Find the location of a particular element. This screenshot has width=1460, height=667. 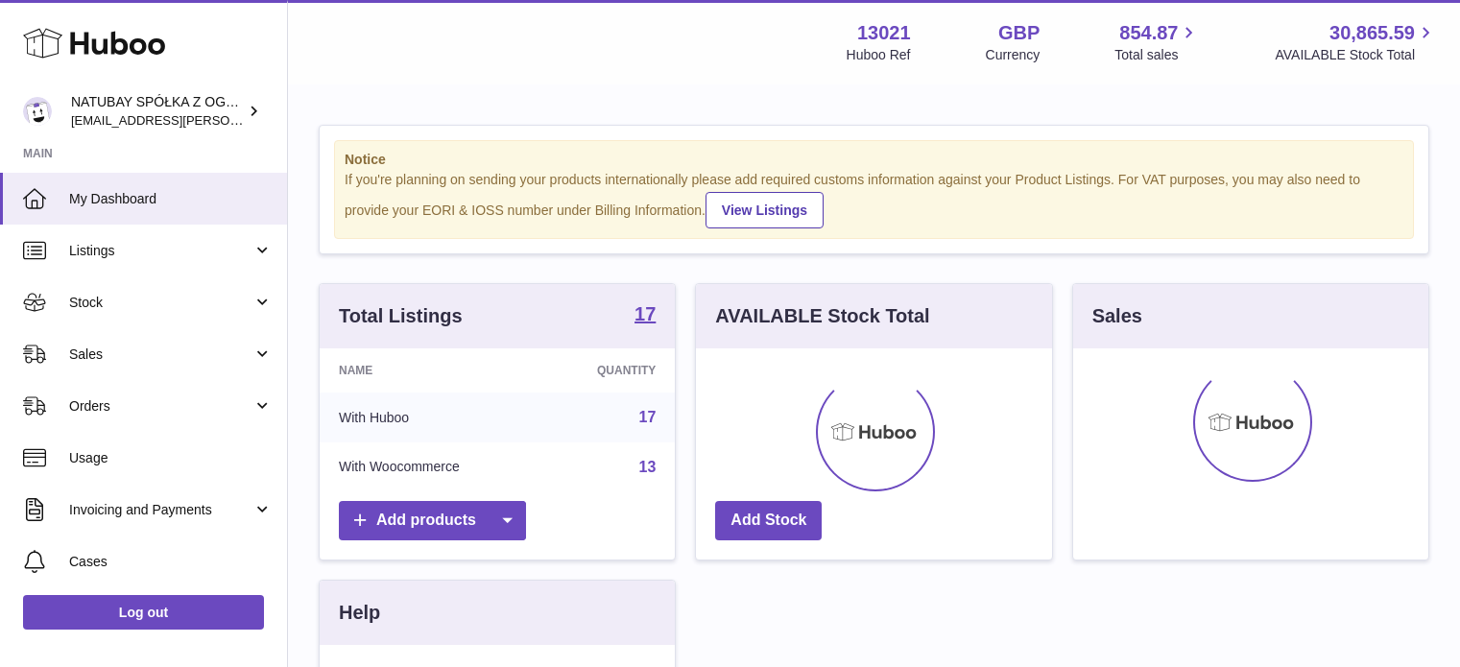

td: With Huboo is located at coordinates (430, 418).